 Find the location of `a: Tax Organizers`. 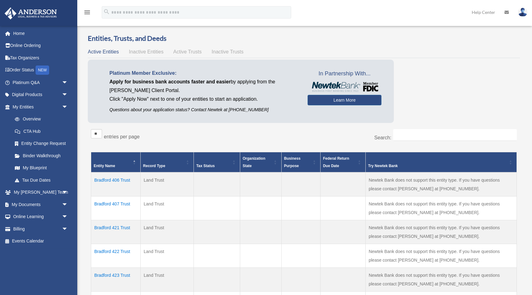

a: Tax Organizers is located at coordinates (41, 58).